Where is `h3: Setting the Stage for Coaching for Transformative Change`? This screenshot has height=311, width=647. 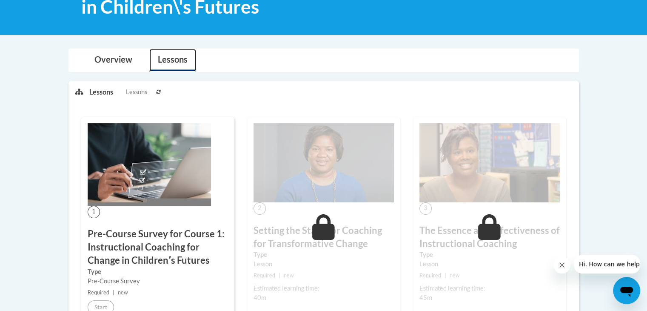 h3: Setting the Stage for Coaching for Transformative Change is located at coordinates (324, 237).